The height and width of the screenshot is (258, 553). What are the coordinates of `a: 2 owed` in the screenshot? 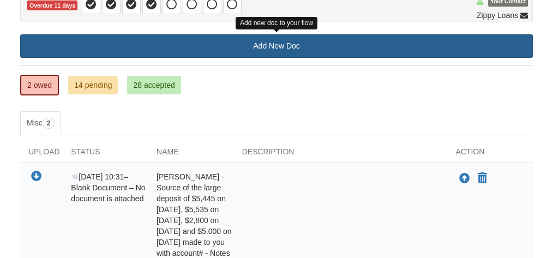 It's located at (39, 85).